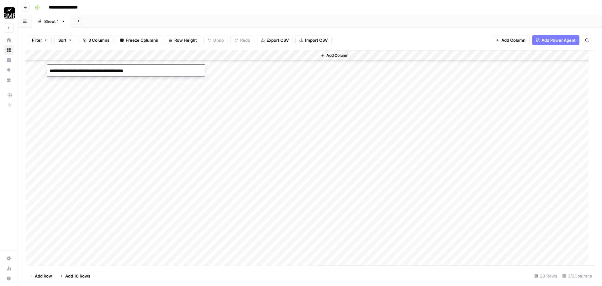  What do you see at coordinates (555, 40) in the screenshot?
I see `button: Add Power Agent` at bounding box center [555, 40].